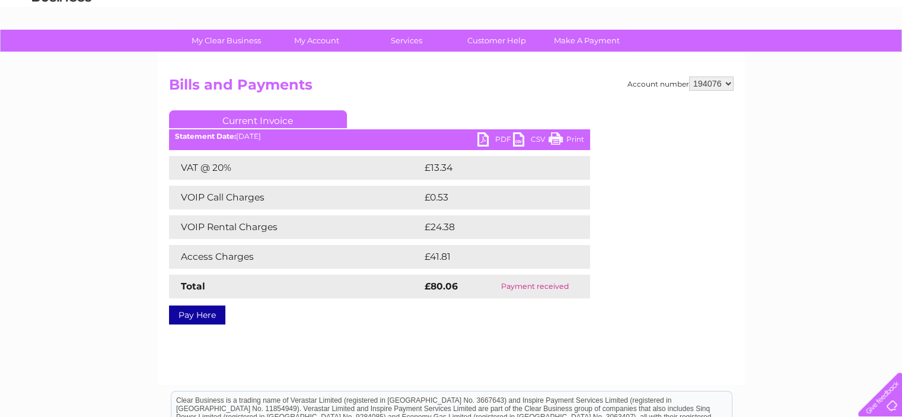 The height and width of the screenshot is (417, 902). Describe the element at coordinates (493, 257) in the screenshot. I see `td: £41.81` at that location.